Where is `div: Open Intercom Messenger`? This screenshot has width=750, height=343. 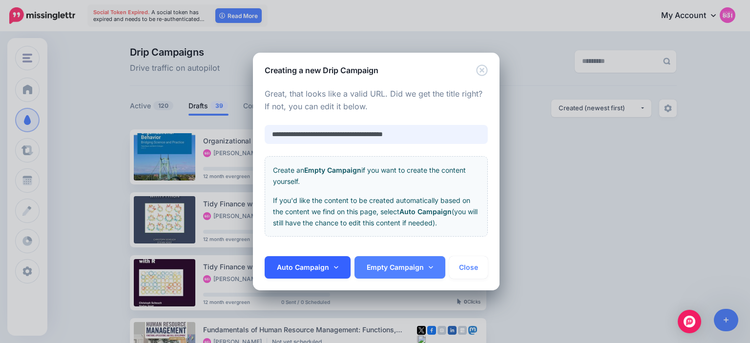 div: Open Intercom Messenger is located at coordinates (689, 322).